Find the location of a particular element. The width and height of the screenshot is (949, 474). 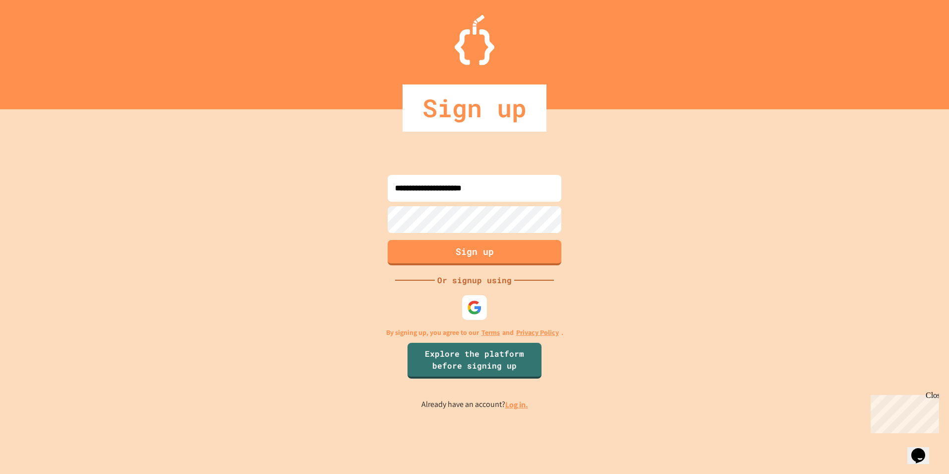

button: Sign up is located at coordinates (475, 252).